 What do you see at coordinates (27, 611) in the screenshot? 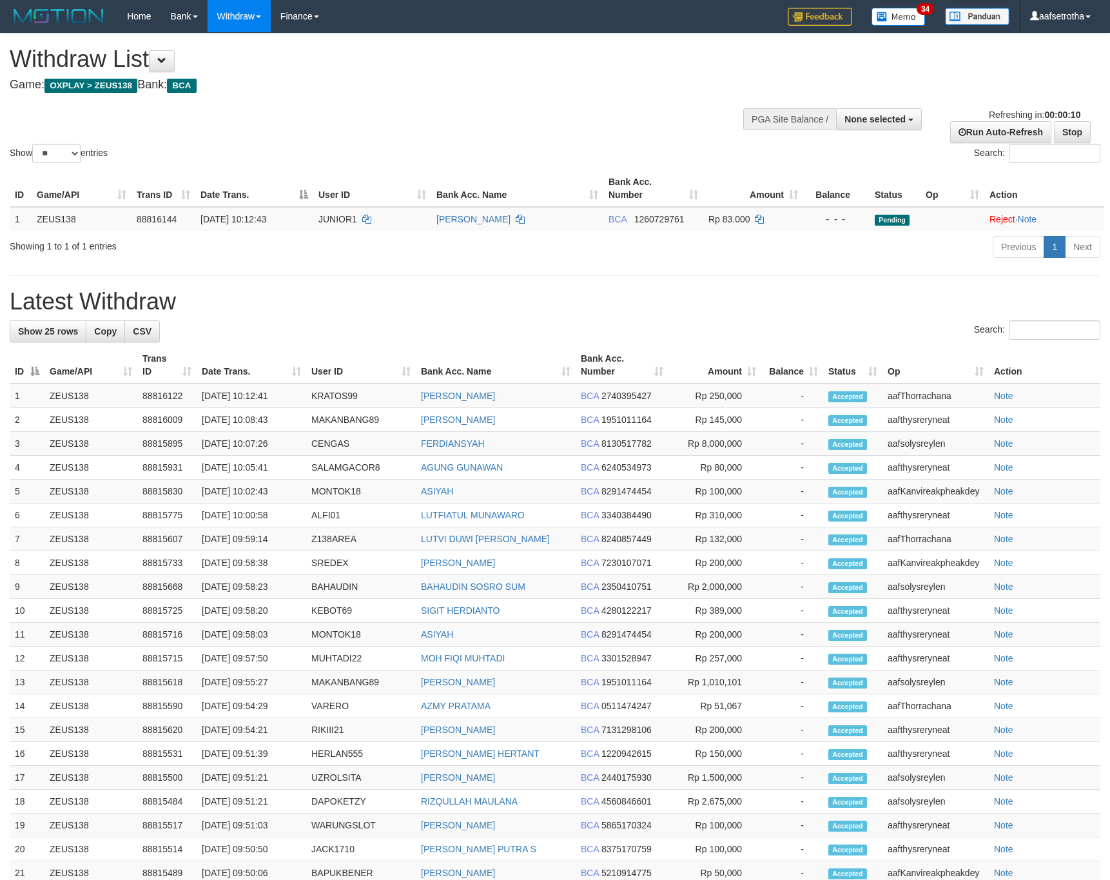
I see `td: 10` at bounding box center [27, 611].